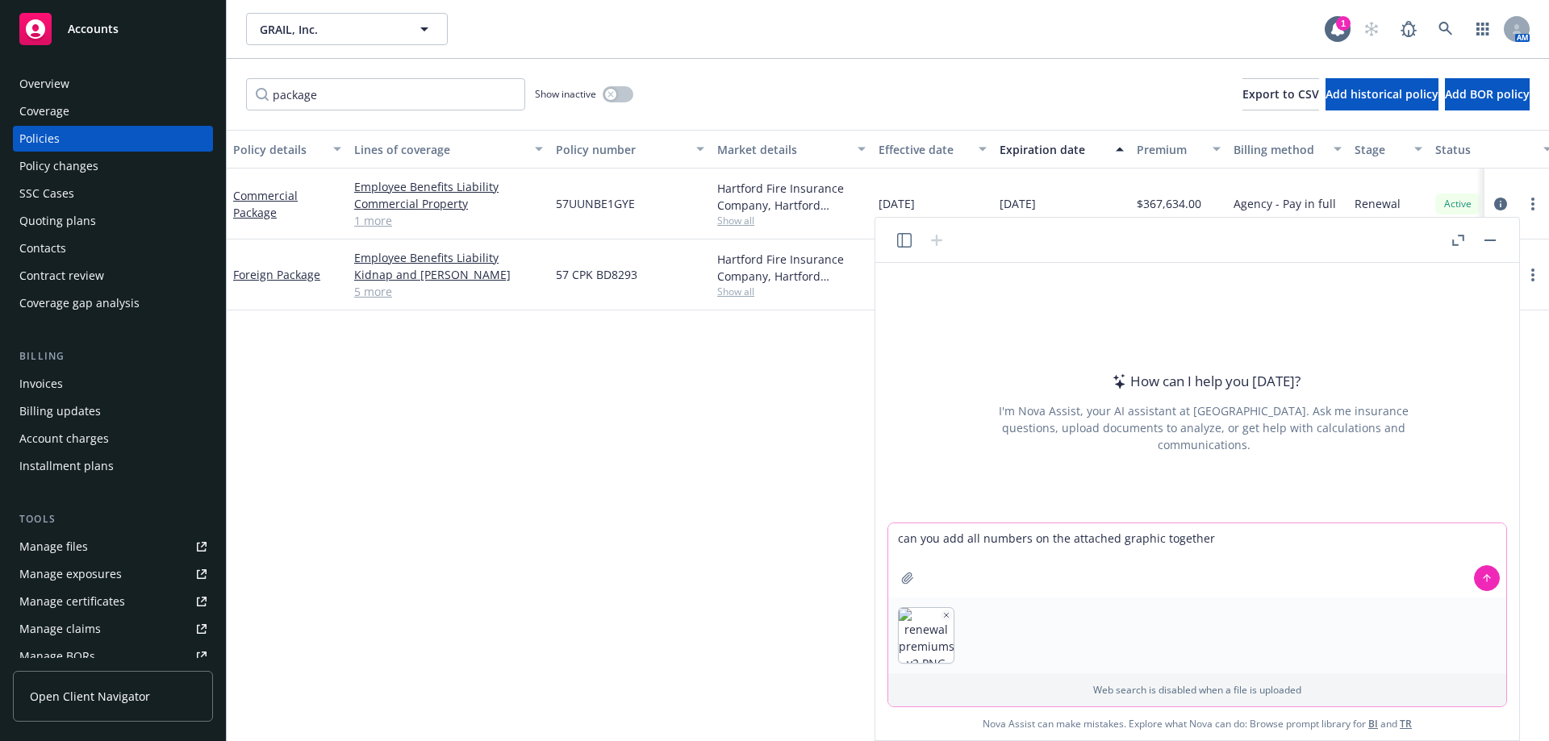 The height and width of the screenshot is (741, 1549). I want to click on a: Manage claims, so click(113, 629).